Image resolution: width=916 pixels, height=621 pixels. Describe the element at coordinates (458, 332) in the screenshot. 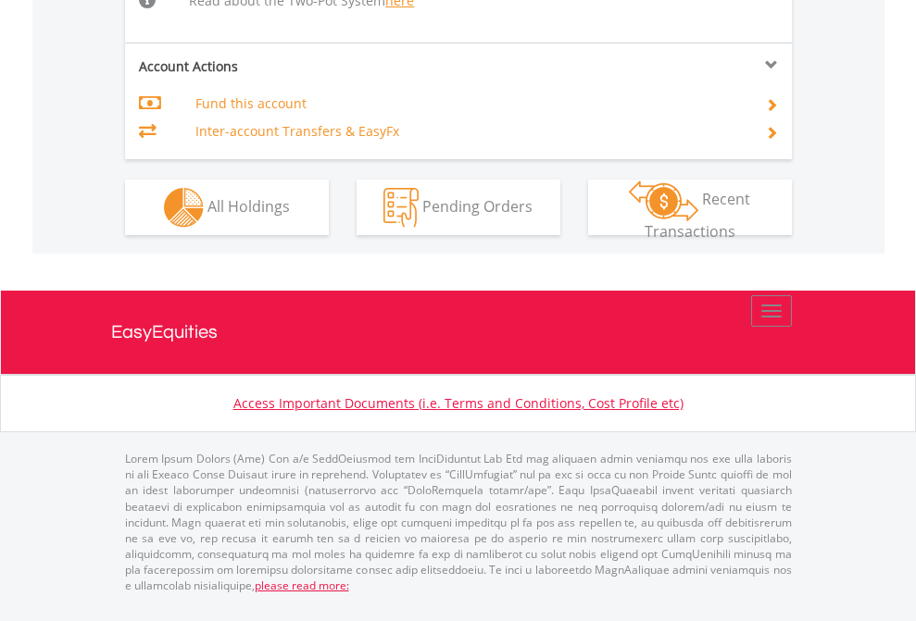

I see `a: EasyEquities` at that location.